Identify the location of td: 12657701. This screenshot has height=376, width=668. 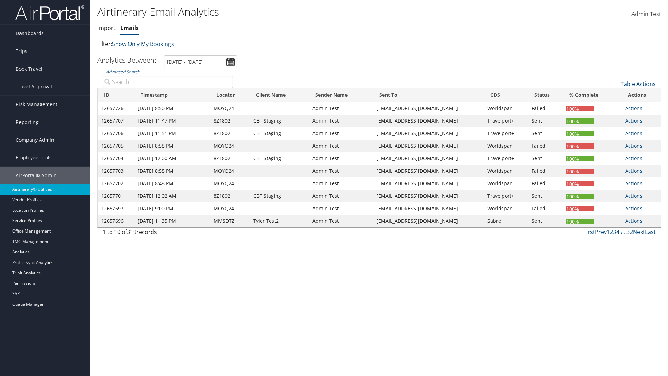
(116, 196).